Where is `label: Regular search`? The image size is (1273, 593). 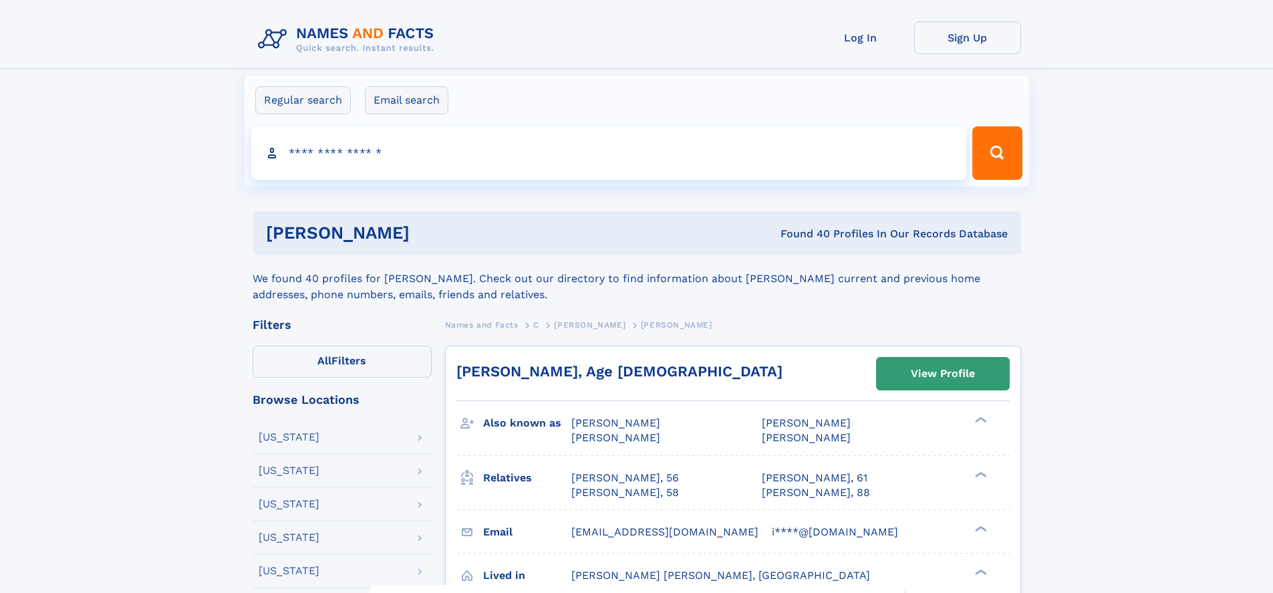
label: Regular search is located at coordinates (303, 100).